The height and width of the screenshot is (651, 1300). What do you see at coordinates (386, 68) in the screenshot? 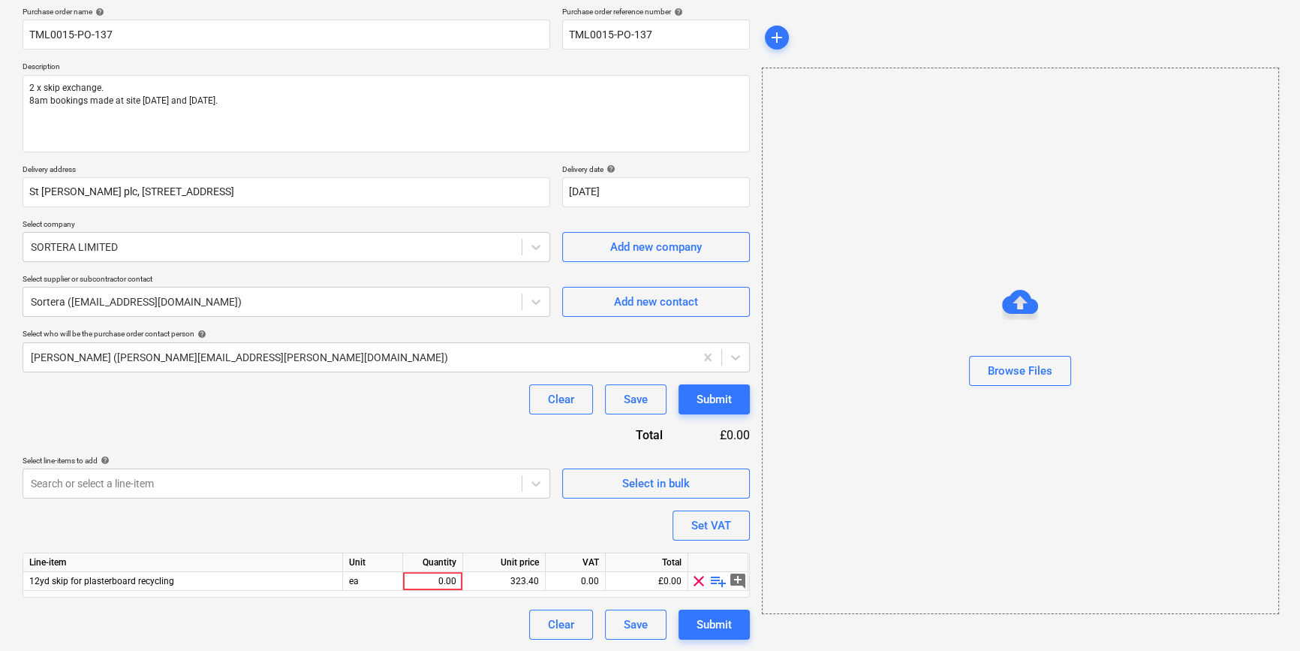
I see `p: Description` at bounding box center [386, 68].